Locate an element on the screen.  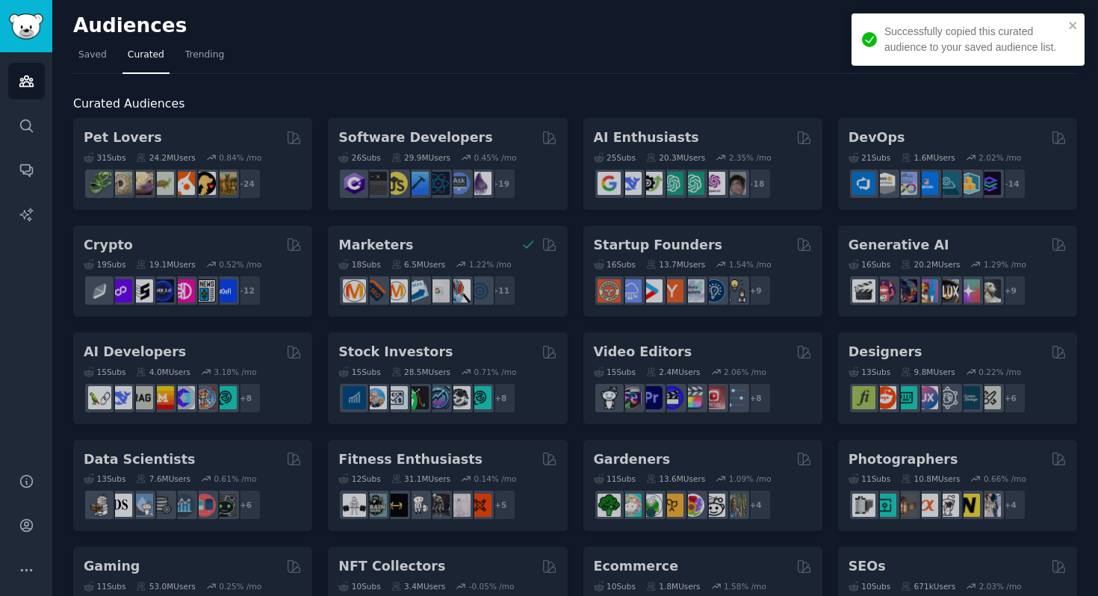
span: Curated is located at coordinates (146, 55).